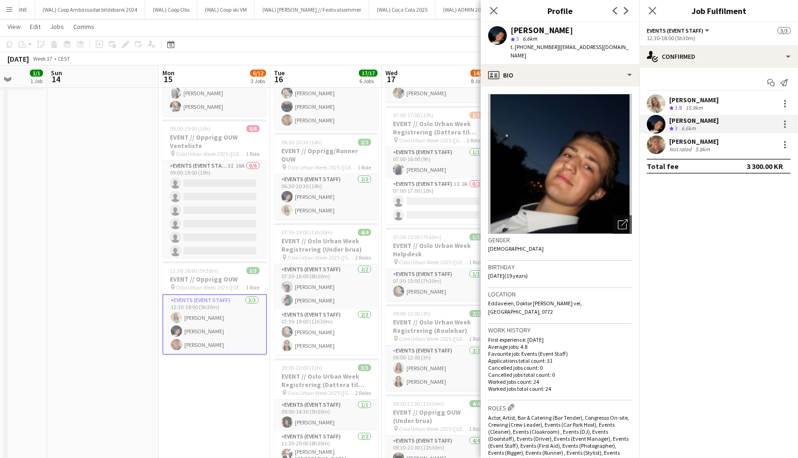 This screenshot has height=458, width=798. What do you see at coordinates (56, 73) in the screenshot?
I see `span: Sun` at bounding box center [56, 73].